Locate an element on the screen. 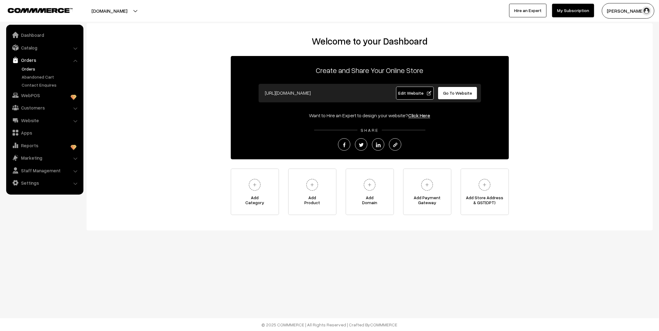  a: Marketing is located at coordinates (44, 158).